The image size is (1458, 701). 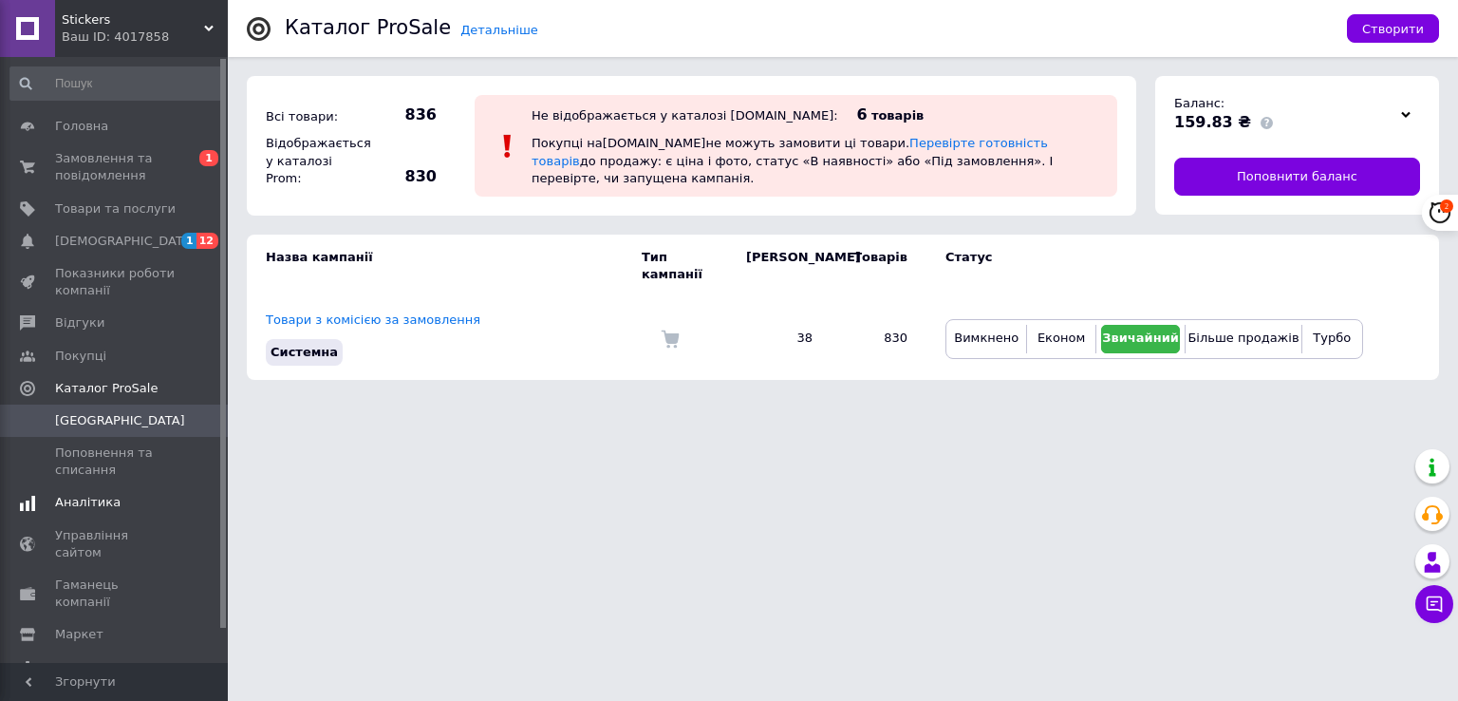 What do you see at coordinates (313, 117) in the screenshot?
I see `div: Всі товари:` at bounding box center [313, 117].